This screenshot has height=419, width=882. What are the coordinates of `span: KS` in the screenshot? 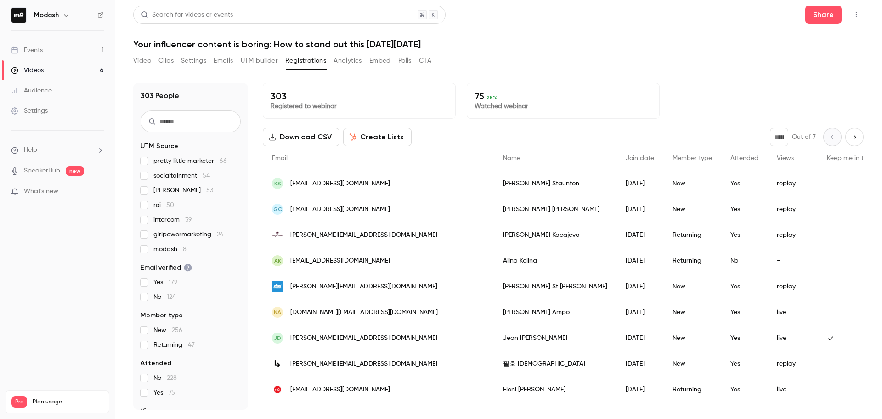 It's located at (278, 183).